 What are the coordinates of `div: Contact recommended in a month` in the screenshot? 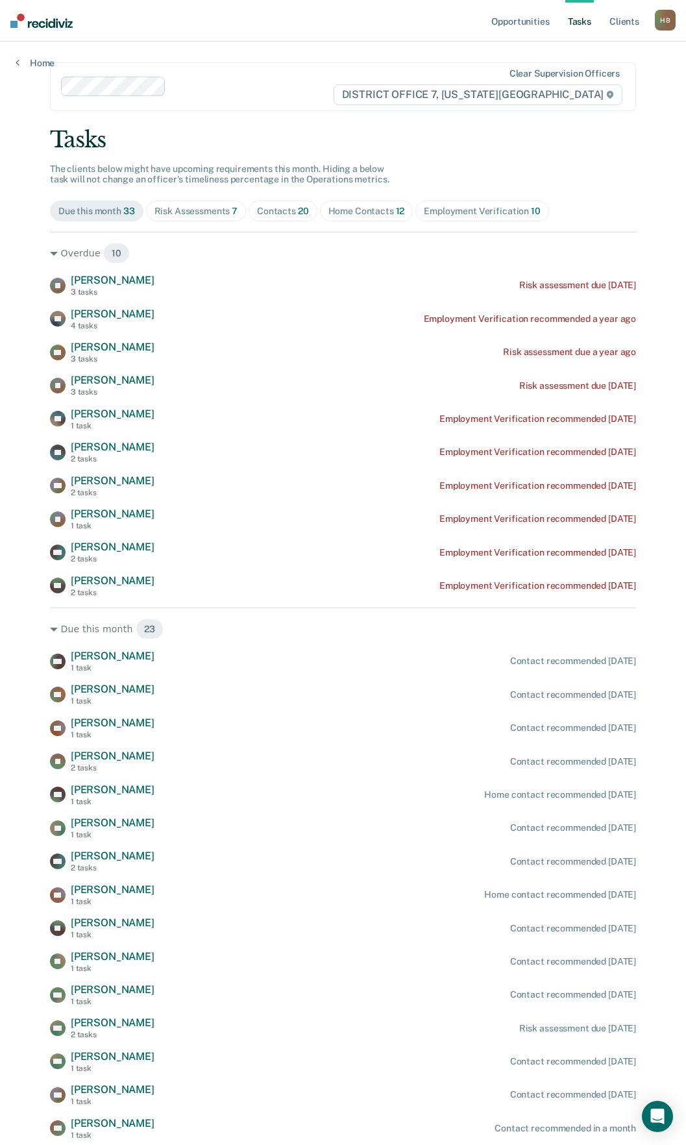 It's located at (565, 1128).